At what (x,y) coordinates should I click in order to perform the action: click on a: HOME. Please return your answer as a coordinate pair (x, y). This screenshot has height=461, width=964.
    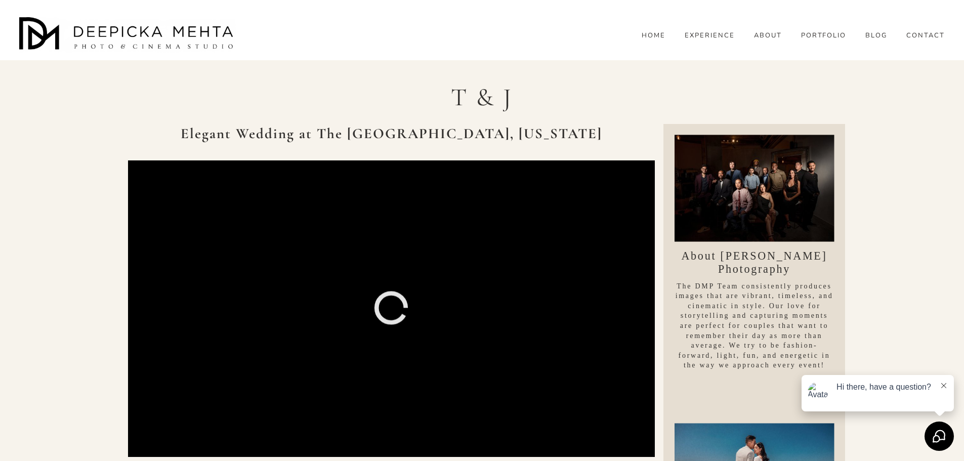
    Looking at the image, I should click on (653, 35).